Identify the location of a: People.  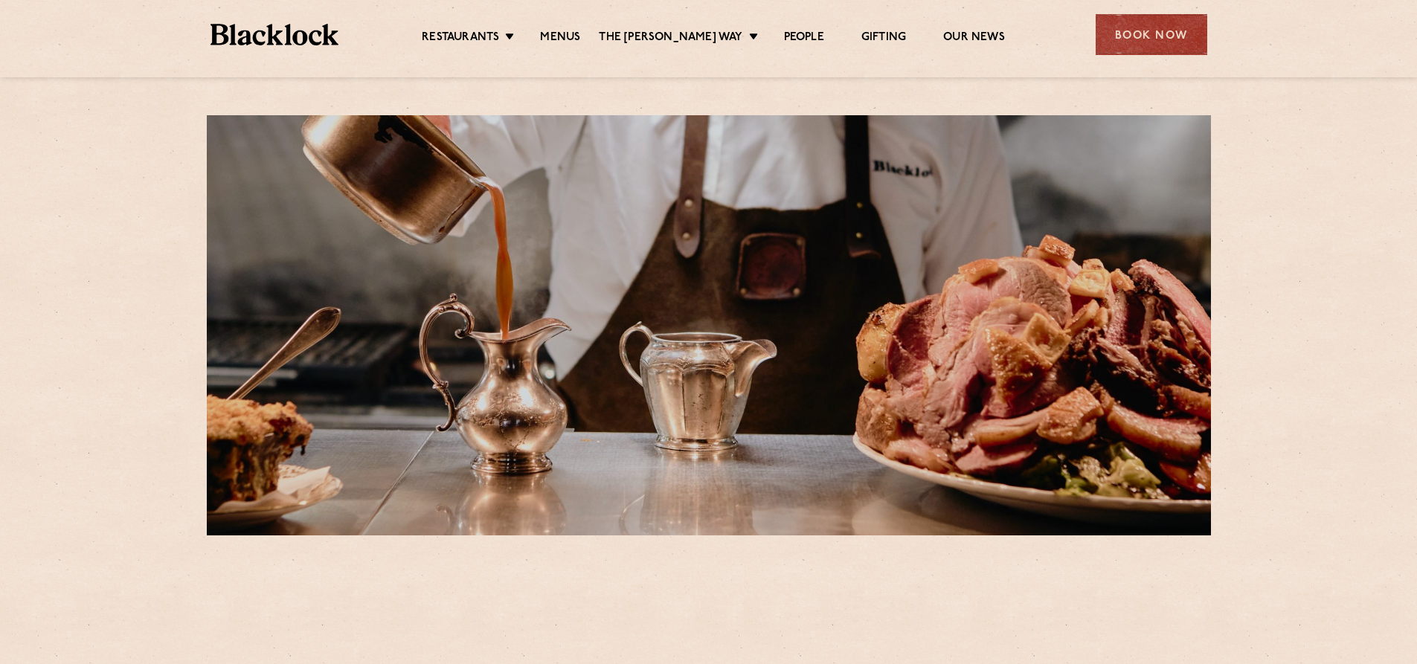
(804, 39).